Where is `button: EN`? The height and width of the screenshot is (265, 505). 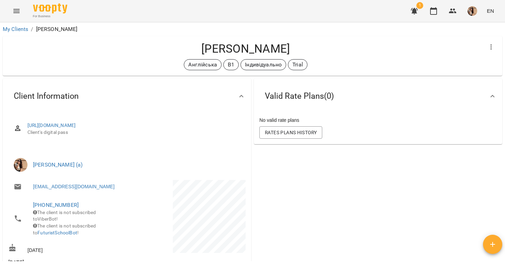
button: EN is located at coordinates (491, 11).